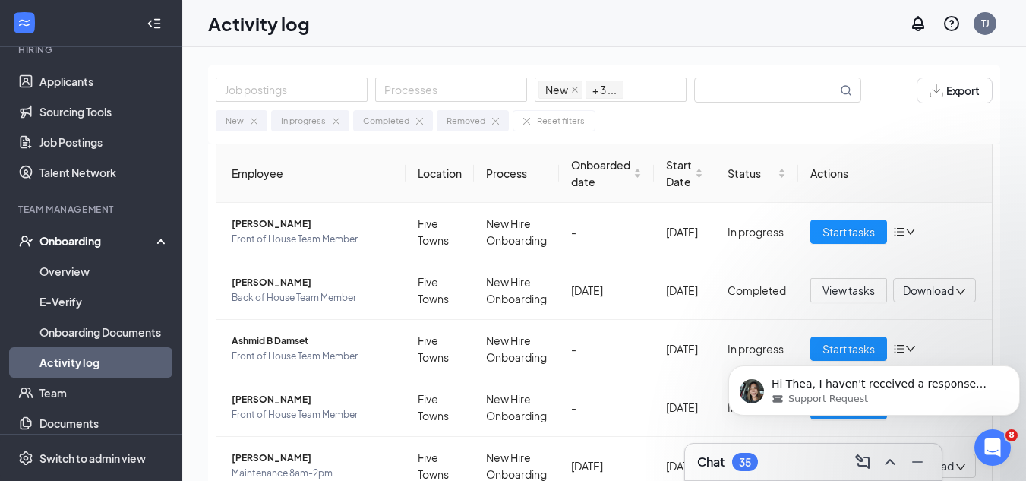 Image resolution: width=1026 pixels, height=481 pixels. I want to click on button: Start tasks, so click(848, 232).